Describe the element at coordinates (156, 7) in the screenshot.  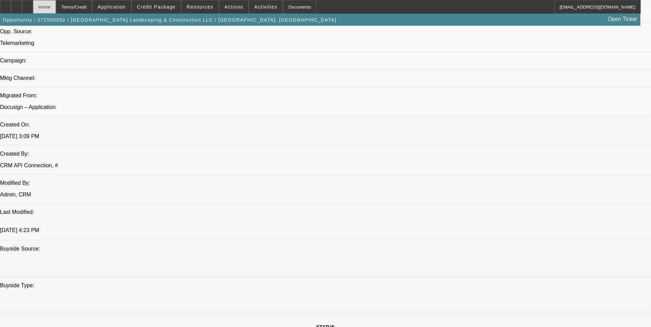
I see `button: Credit Package` at that location.